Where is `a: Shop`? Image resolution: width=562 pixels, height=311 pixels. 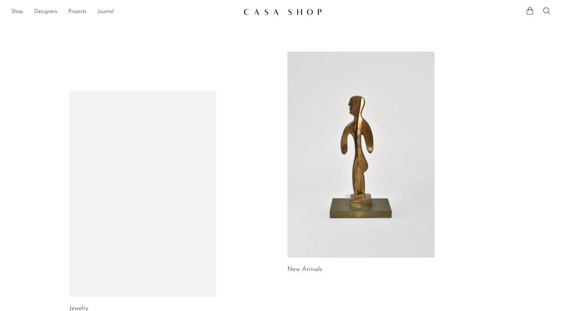
a: Shop is located at coordinates (17, 12).